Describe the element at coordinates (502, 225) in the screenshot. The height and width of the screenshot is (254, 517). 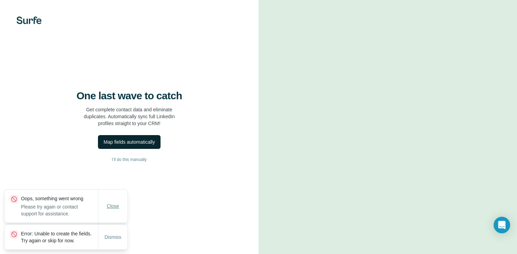
I see `div: Open Intercom Messenger` at that location.